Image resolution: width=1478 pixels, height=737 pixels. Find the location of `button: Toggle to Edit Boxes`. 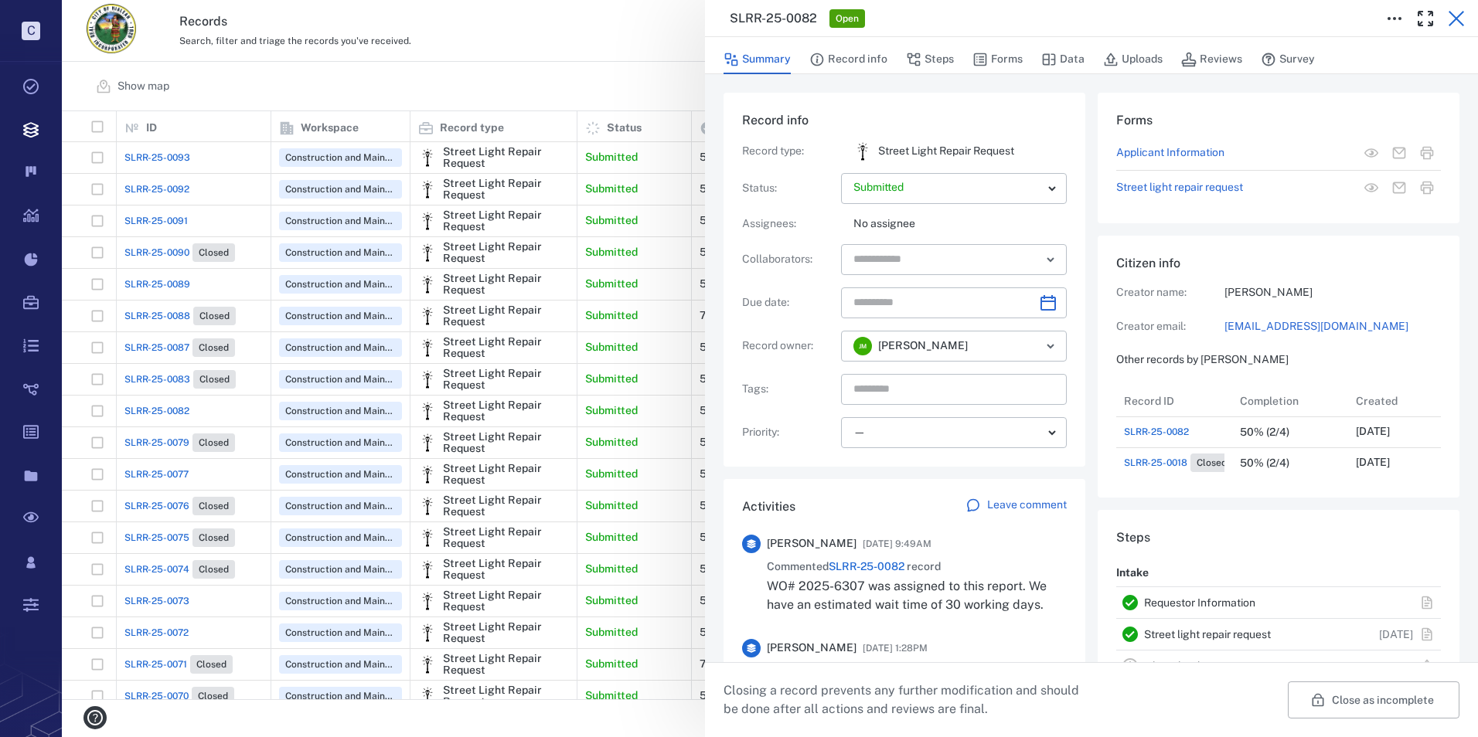

button: Toggle to Edit Boxes is located at coordinates (1394, 19).